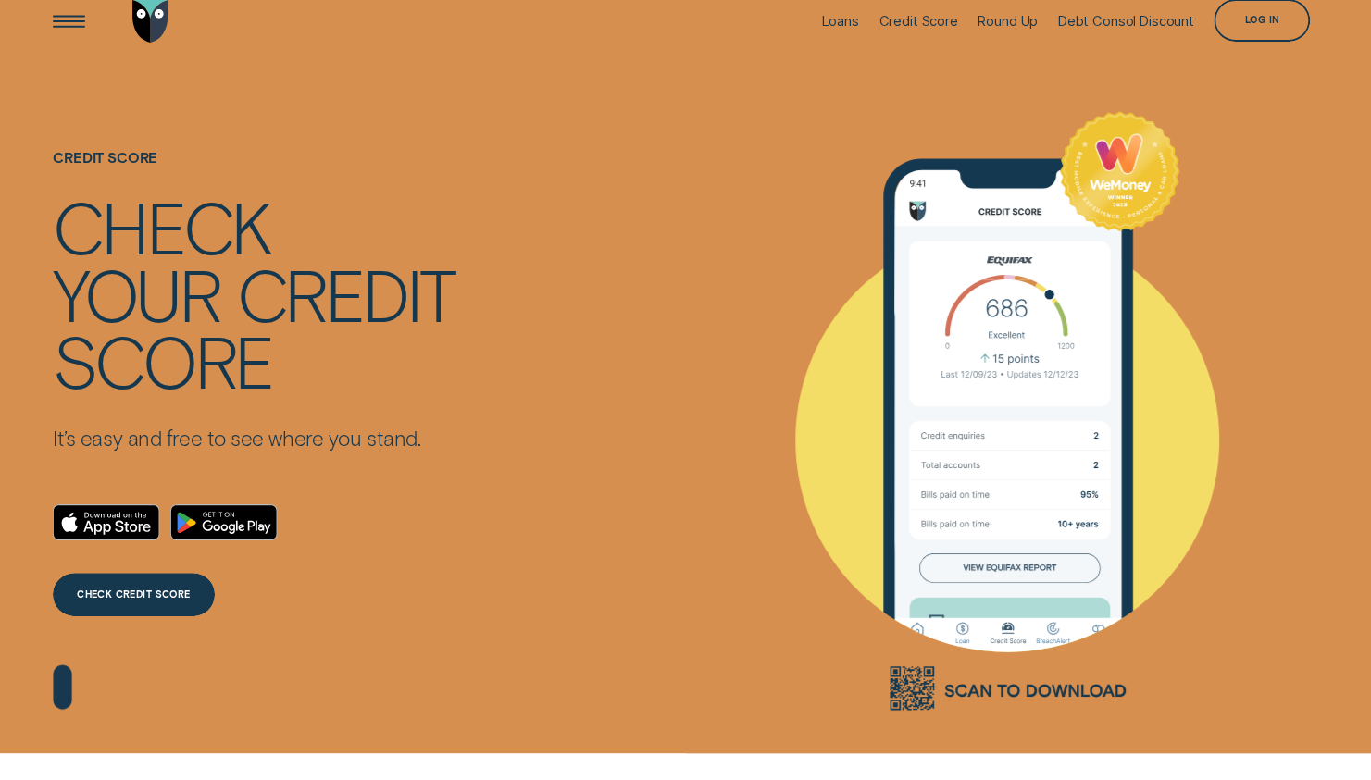 The image size is (1371, 780). Describe the element at coordinates (225, 523) in the screenshot. I see `a: Android App on Google Play` at that location.